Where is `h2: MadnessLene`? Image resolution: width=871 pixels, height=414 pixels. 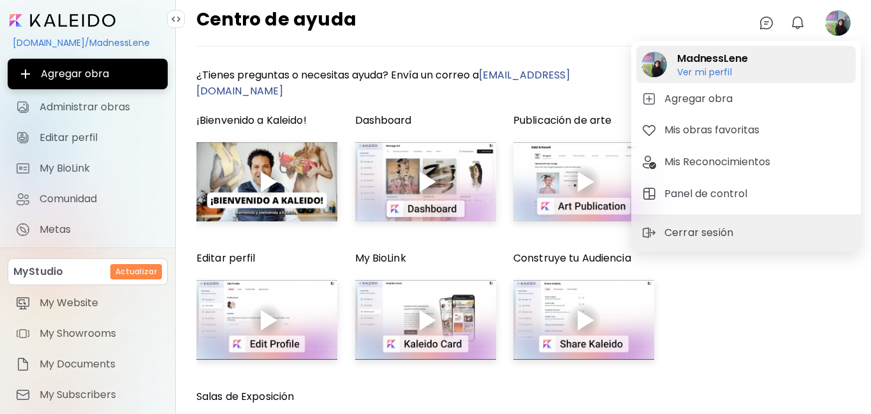
h2: MadnessLene is located at coordinates (712, 59).